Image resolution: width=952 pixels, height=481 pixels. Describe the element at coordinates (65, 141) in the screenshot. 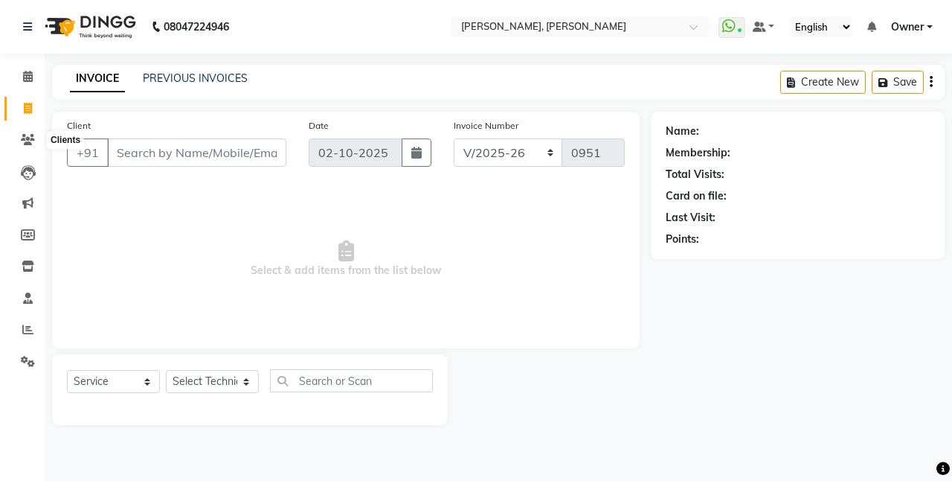

I see `div: Clients` at that location.